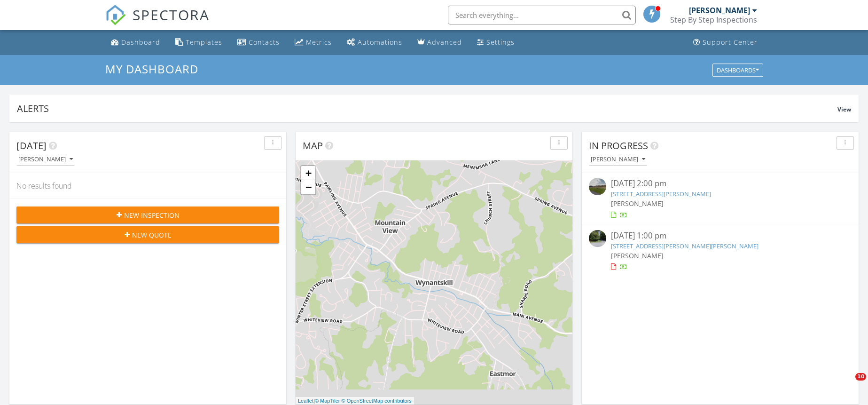  Describe the element at coordinates (116, 15) in the screenshot. I see `img: The Best Home Inspection Software - Spectora` at that location.